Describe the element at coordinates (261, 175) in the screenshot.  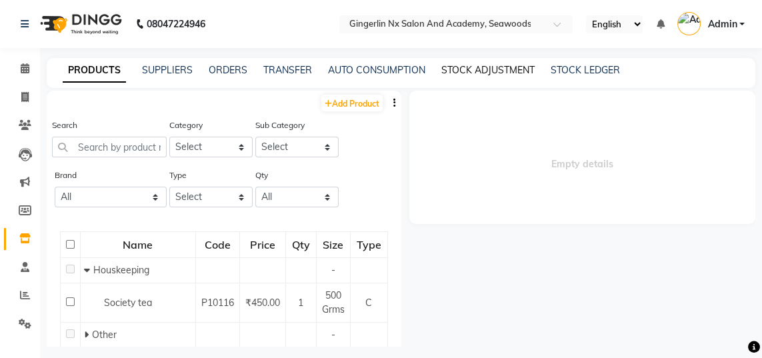
I see `label: Qty` at that location.